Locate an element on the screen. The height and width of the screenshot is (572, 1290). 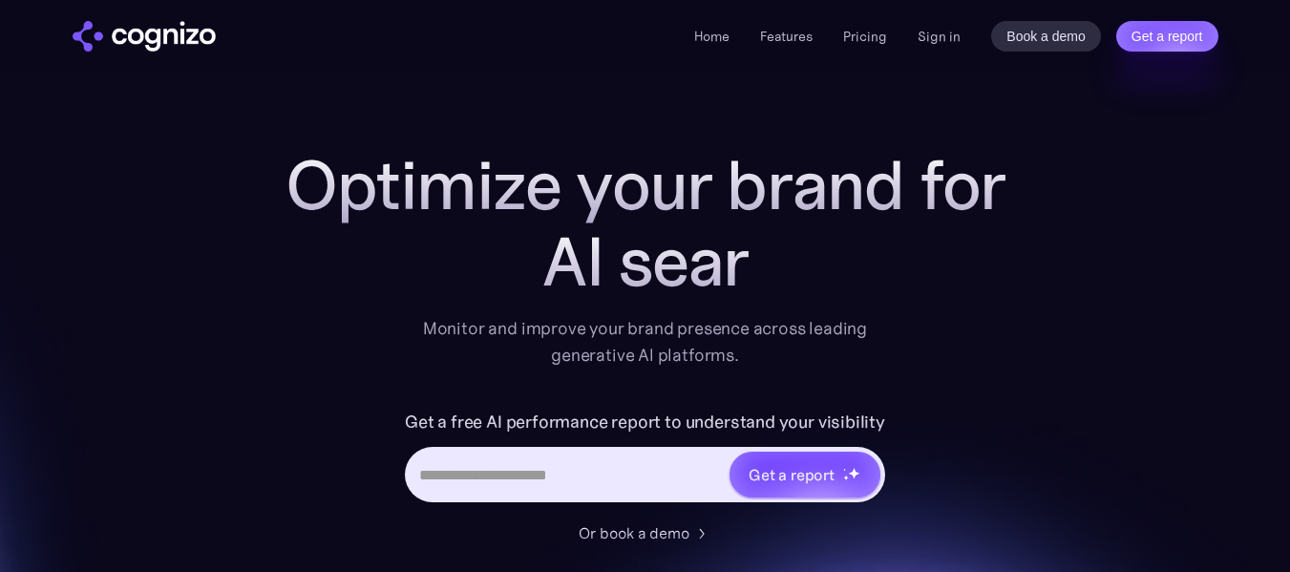
a: Features is located at coordinates (786, 36).